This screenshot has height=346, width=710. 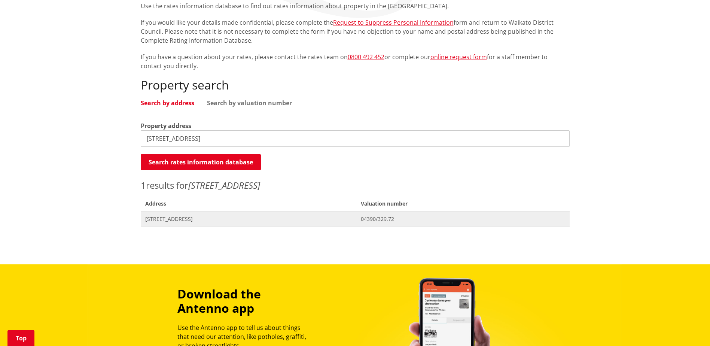 I want to click on a: 0800 492 452, so click(x=366, y=57).